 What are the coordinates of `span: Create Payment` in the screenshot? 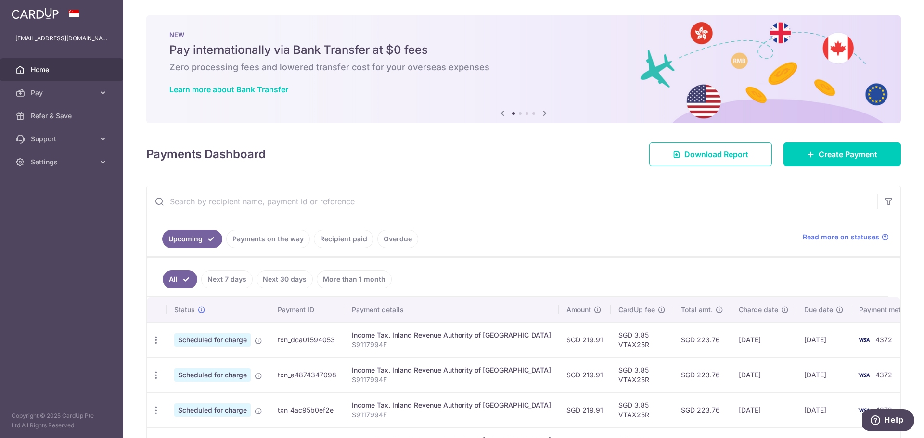 It's located at (848, 154).